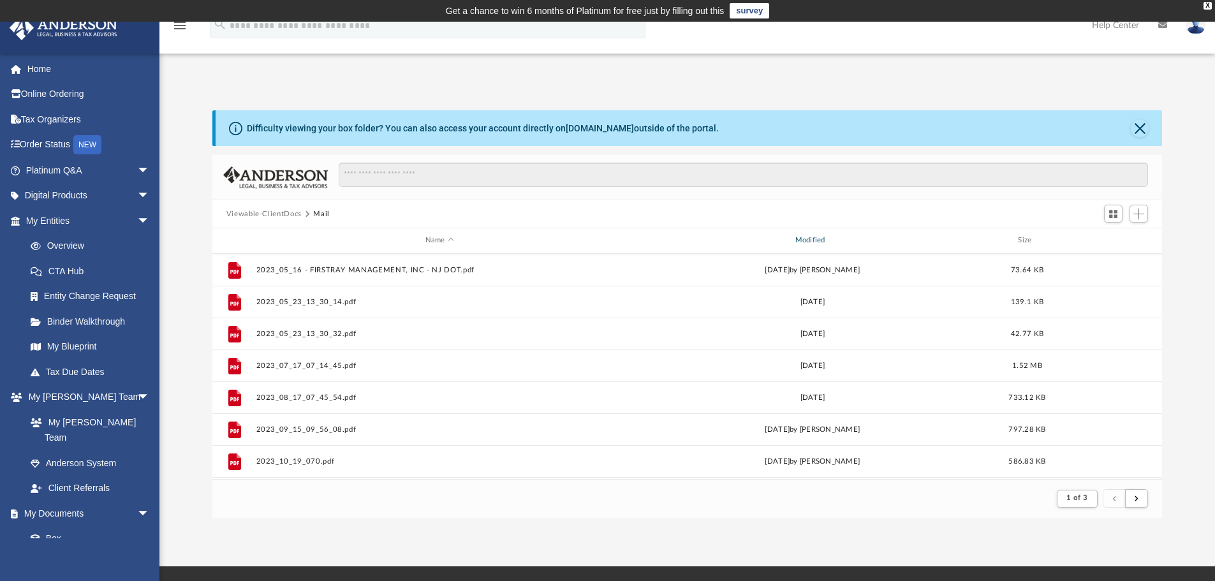  What do you see at coordinates (750, 11) in the screenshot?
I see `a: survey` at bounding box center [750, 11].